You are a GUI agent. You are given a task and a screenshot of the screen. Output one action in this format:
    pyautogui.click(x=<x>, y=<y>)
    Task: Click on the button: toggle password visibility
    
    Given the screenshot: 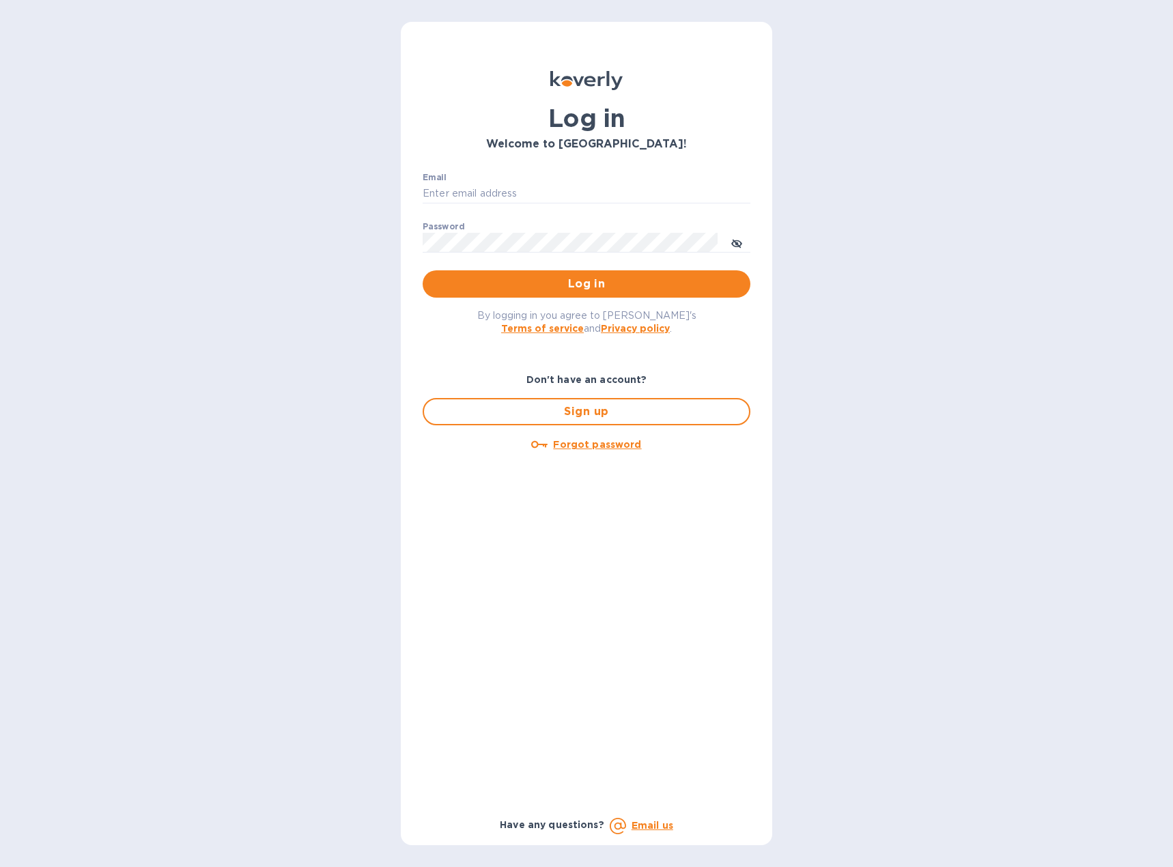 What is the action you would take?
    pyautogui.click(x=737, y=242)
    